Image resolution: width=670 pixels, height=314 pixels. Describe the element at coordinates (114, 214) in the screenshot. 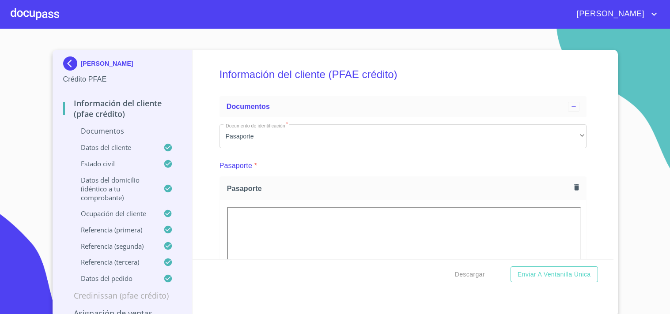

I see `p: Ocupación del Cliente` at that location.